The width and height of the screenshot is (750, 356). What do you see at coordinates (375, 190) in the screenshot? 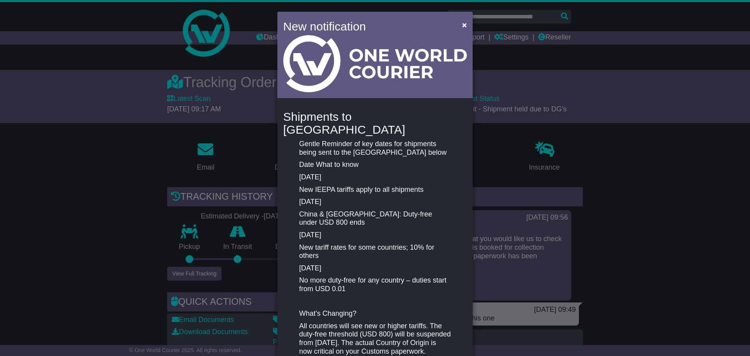
I see `p: New IEEPA tariffs apply to all shipments` at bounding box center [375, 190].